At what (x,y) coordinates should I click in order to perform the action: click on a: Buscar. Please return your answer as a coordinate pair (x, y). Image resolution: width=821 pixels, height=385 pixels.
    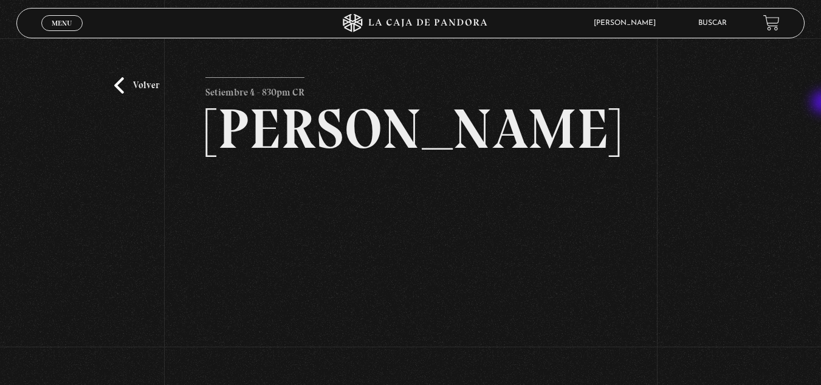
    Looking at the image, I should click on (712, 23).